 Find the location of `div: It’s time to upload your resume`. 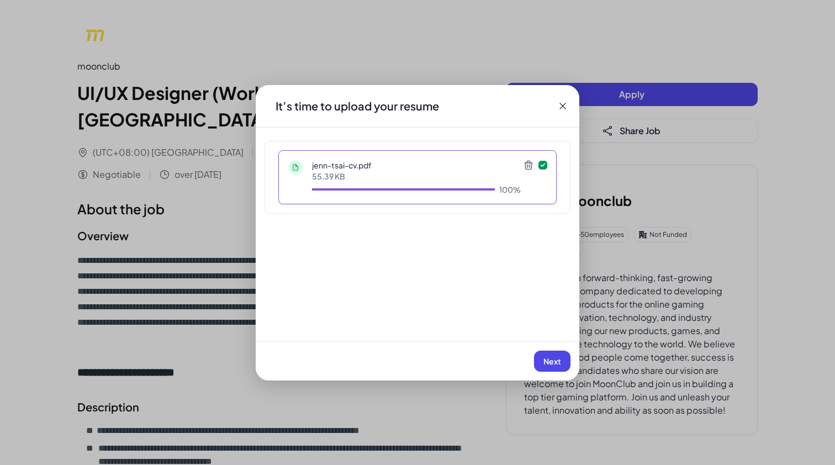

div: It’s time to upload your resume is located at coordinates (357, 106).